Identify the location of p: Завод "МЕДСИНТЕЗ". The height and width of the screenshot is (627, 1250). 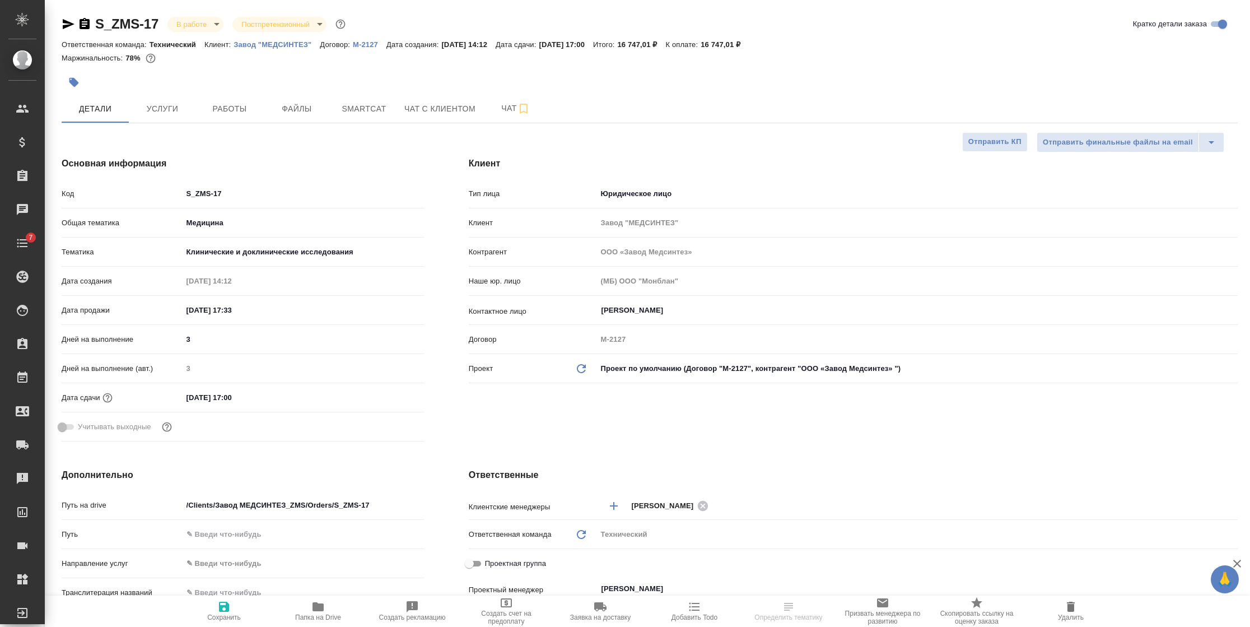
(277, 44).